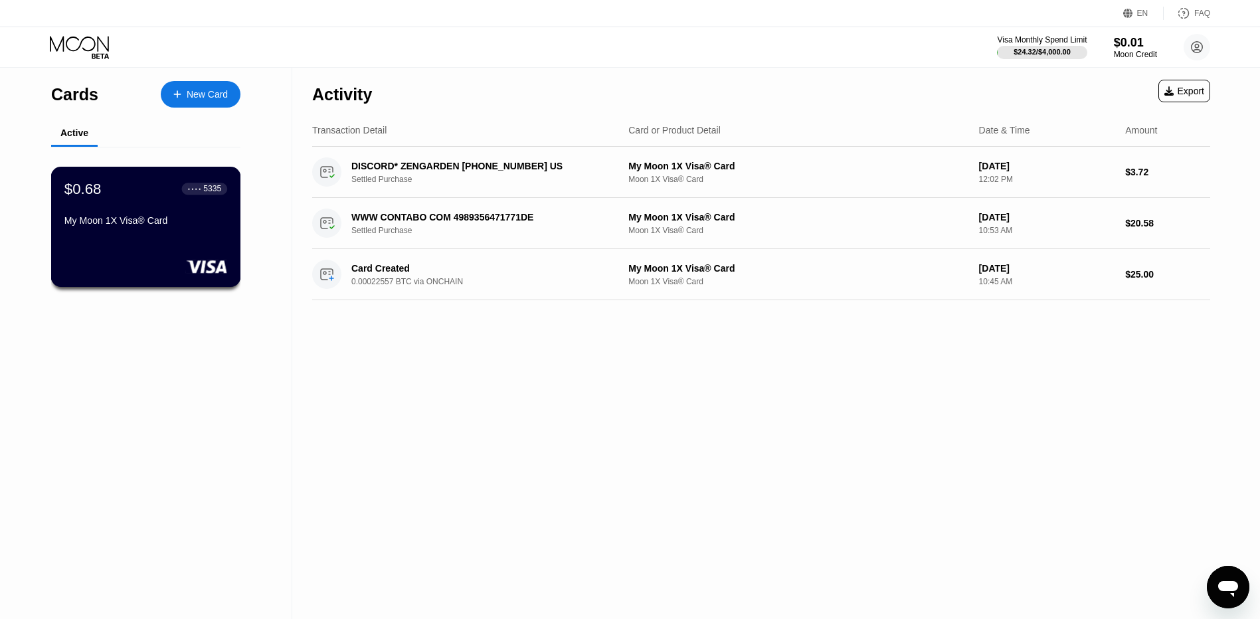 The height and width of the screenshot is (619, 1260). I want to click on div: $0.01, so click(1135, 43).